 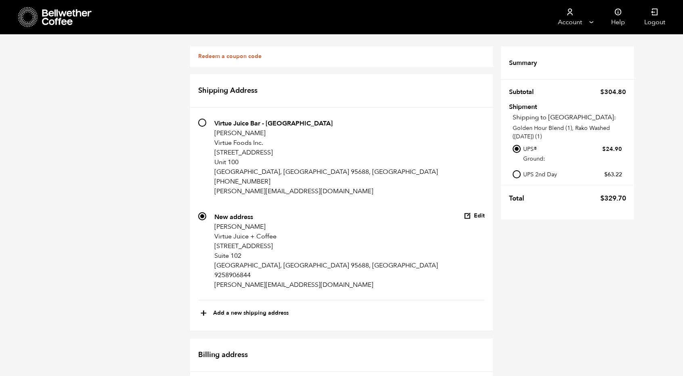 What do you see at coordinates (234, 217) in the screenshot?
I see `strong: New address` at bounding box center [234, 217].